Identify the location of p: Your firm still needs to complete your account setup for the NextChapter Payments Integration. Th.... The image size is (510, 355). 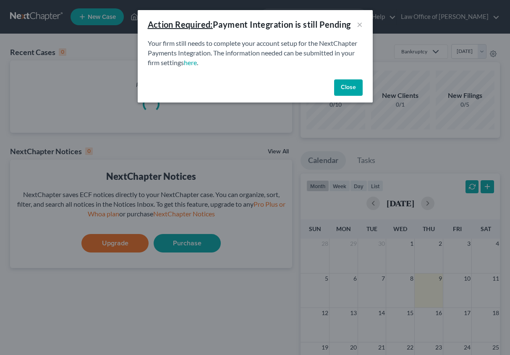
(255, 53).